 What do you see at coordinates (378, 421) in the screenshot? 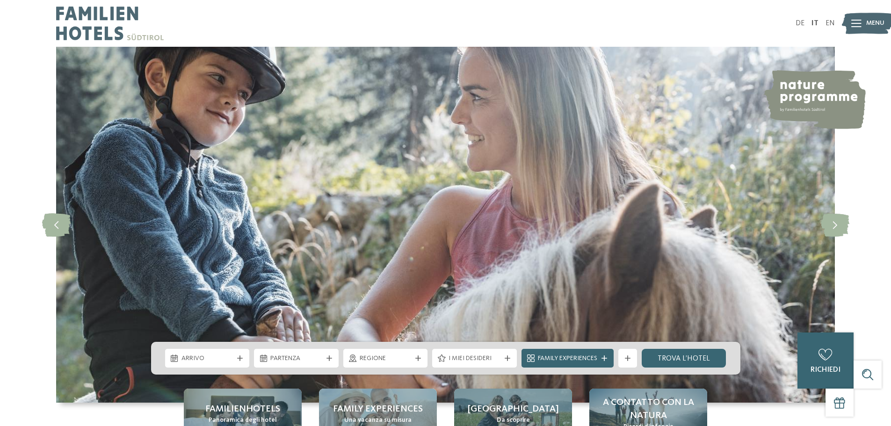
I see `span: Una vacanza su misura` at bounding box center [378, 421].